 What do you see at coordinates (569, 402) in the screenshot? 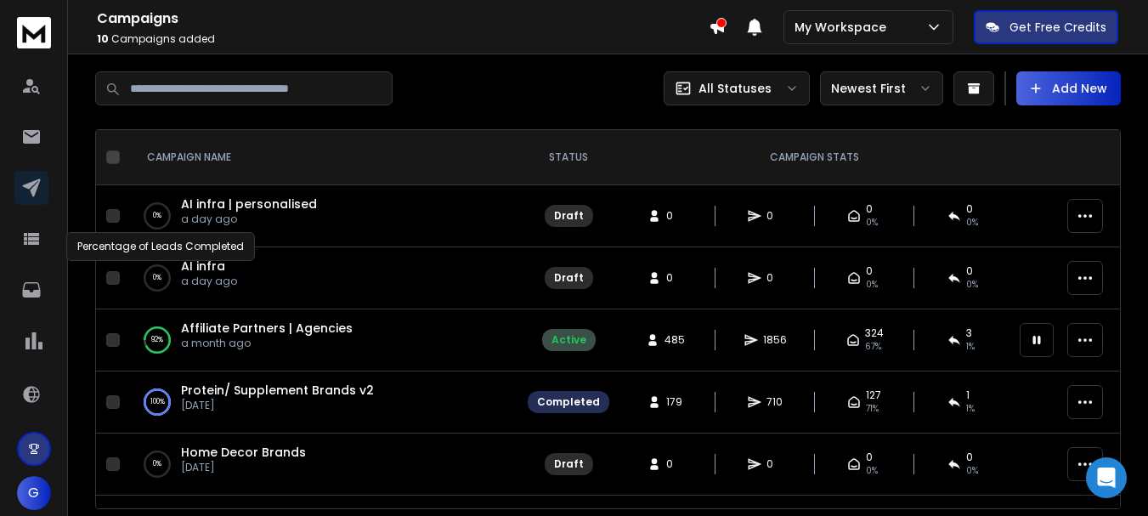
I see `div: Completed` at bounding box center [569, 402].